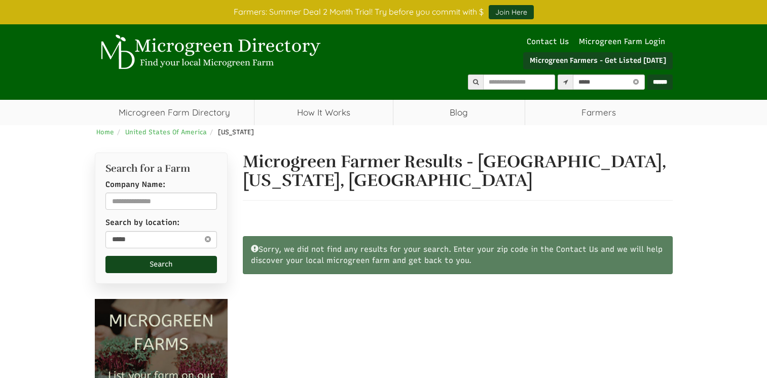 The image size is (767, 378). Describe the element at coordinates (174, 112) in the screenshot. I see `a: Microgreen Farm Directory` at that location.